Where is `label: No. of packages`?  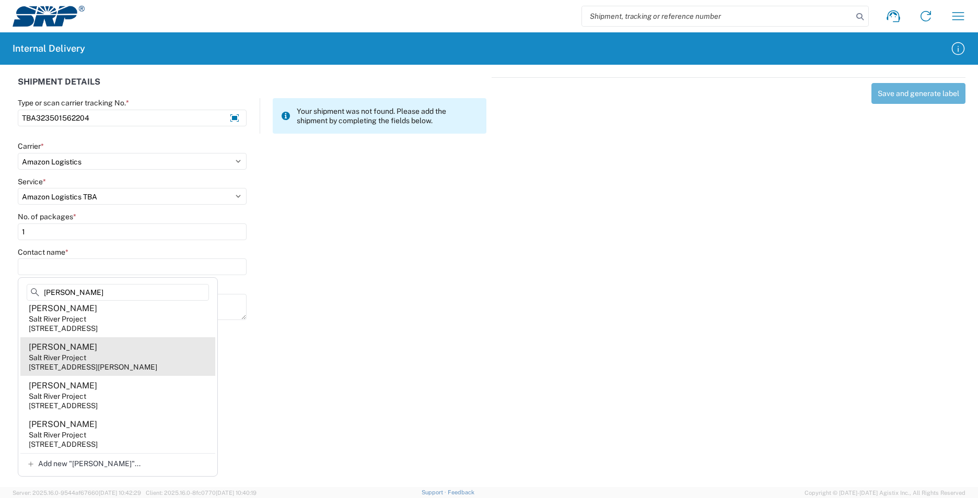
label: No. of packages is located at coordinates (47, 217).